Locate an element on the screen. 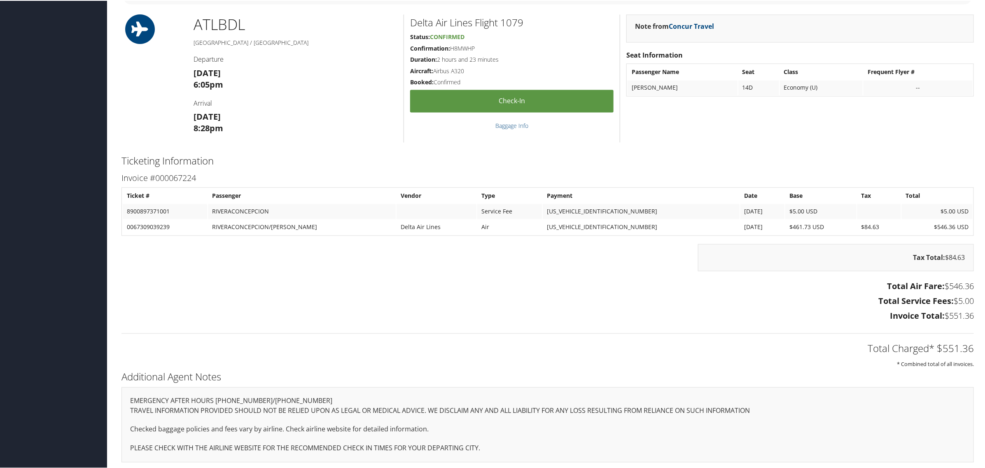  h3: $546.36 is located at coordinates (548, 286).